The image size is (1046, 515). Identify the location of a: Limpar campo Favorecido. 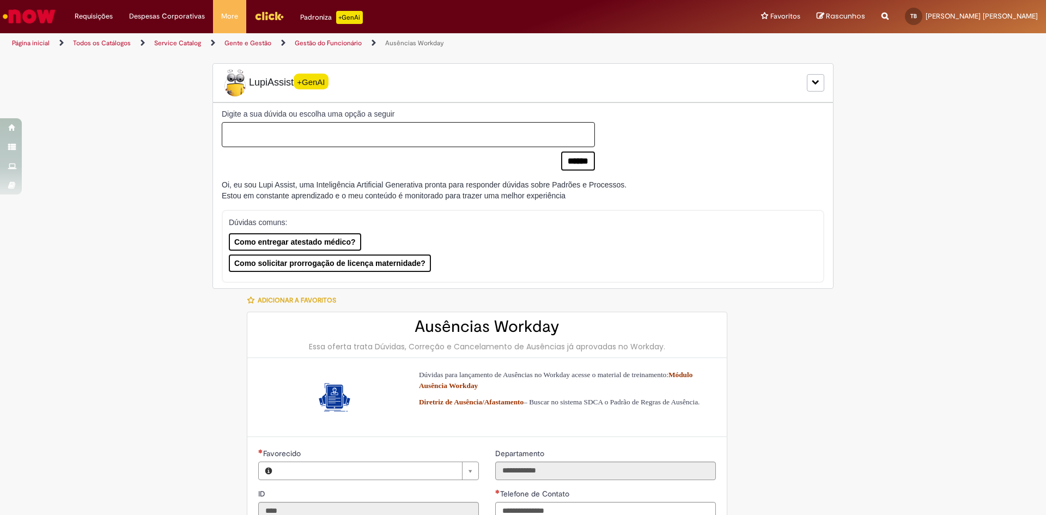
(378, 471).